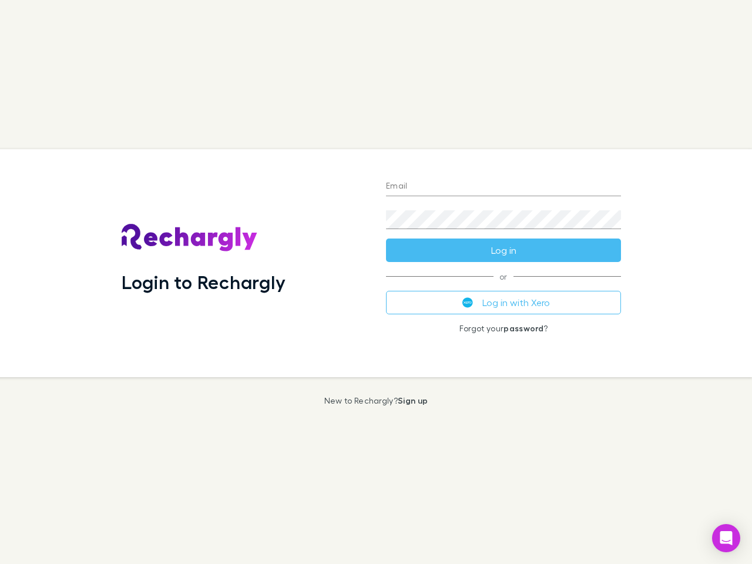 The width and height of the screenshot is (752, 564). I want to click on a: Sign up, so click(413, 400).